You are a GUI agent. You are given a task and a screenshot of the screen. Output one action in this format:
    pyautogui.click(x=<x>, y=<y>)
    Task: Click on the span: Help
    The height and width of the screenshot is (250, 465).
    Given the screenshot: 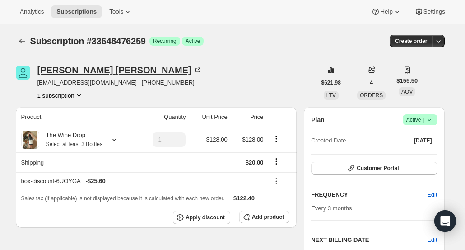 What is the action you would take?
    pyautogui.click(x=386, y=12)
    